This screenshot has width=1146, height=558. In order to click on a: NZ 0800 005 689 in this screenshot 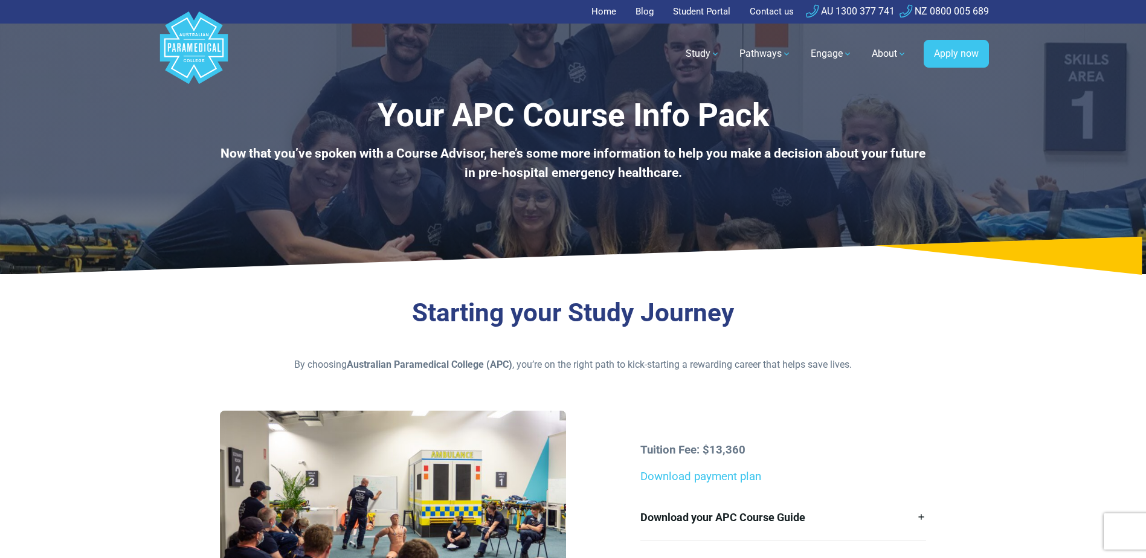, I will do `click(944, 11)`.